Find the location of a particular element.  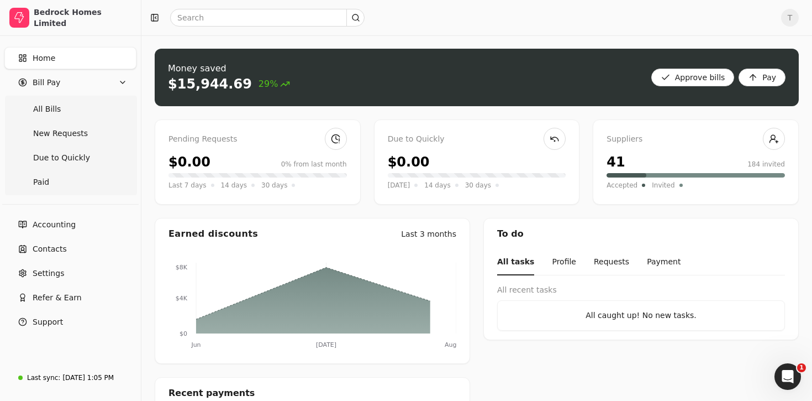

button: Requests is located at coordinates (612, 262).